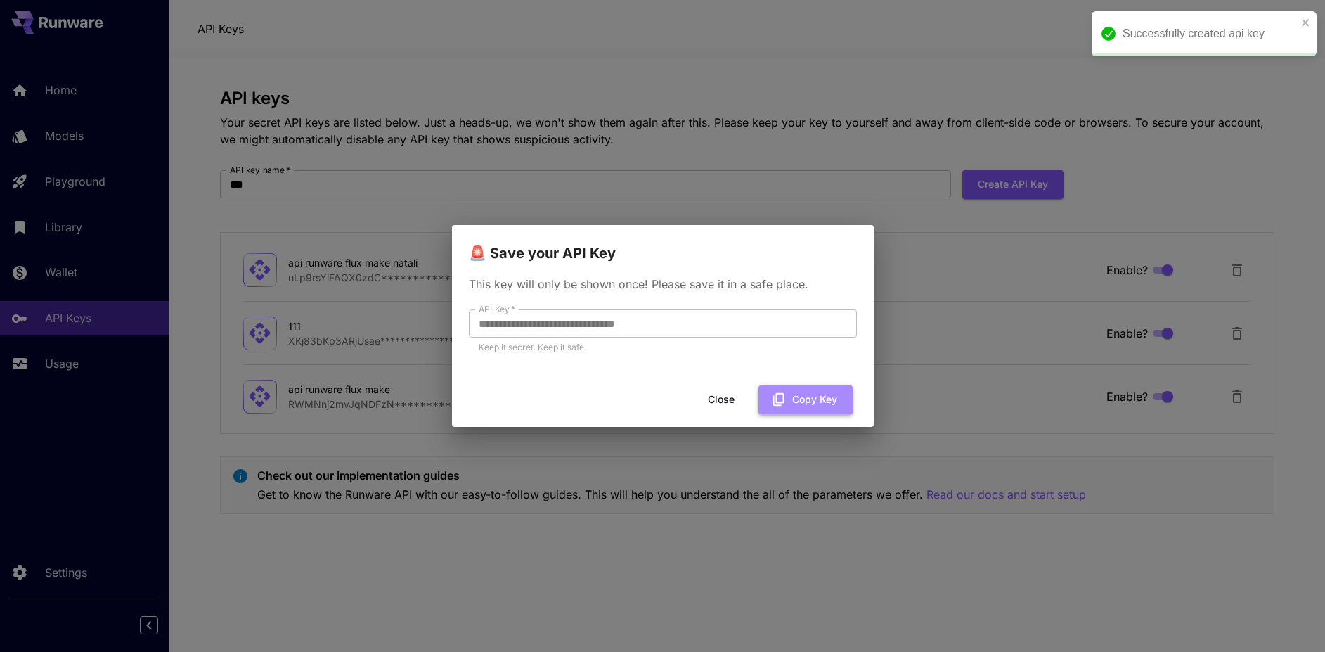  Describe the element at coordinates (1210, 34) in the screenshot. I see `div: Successfully created api key` at that location.